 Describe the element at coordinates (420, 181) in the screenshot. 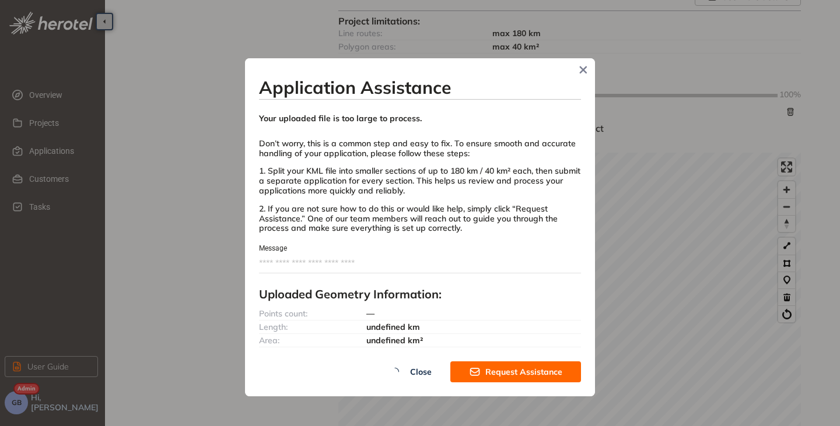

I see `div: 1. Split your KML file into smaller sections of up to 180 km / 40 km² each, then submit a separat...` at that location.